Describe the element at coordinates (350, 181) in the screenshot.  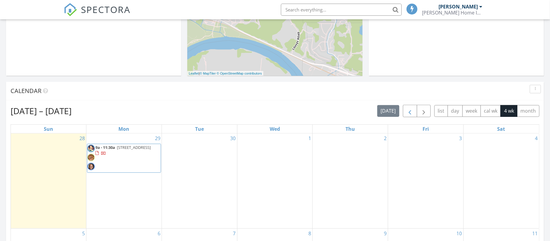
I see `td: Go to October 2, 2025` at that location.